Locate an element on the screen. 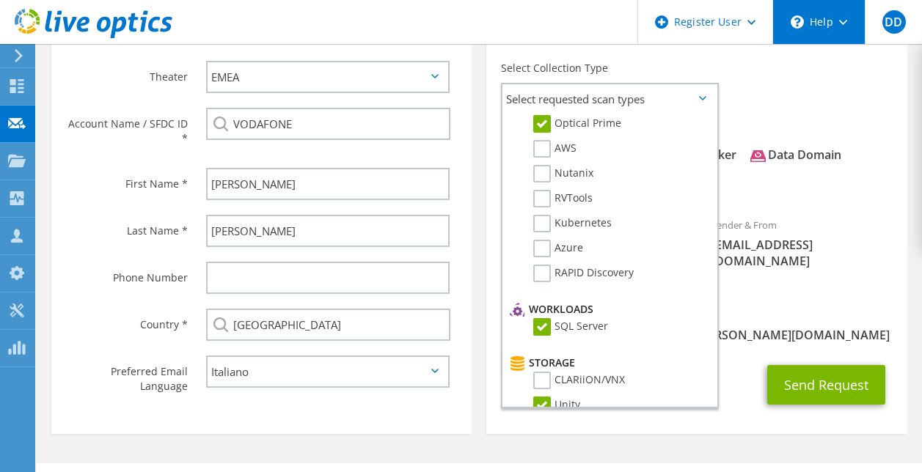 The image size is (922, 472). div: Sender & From is located at coordinates (801, 243).